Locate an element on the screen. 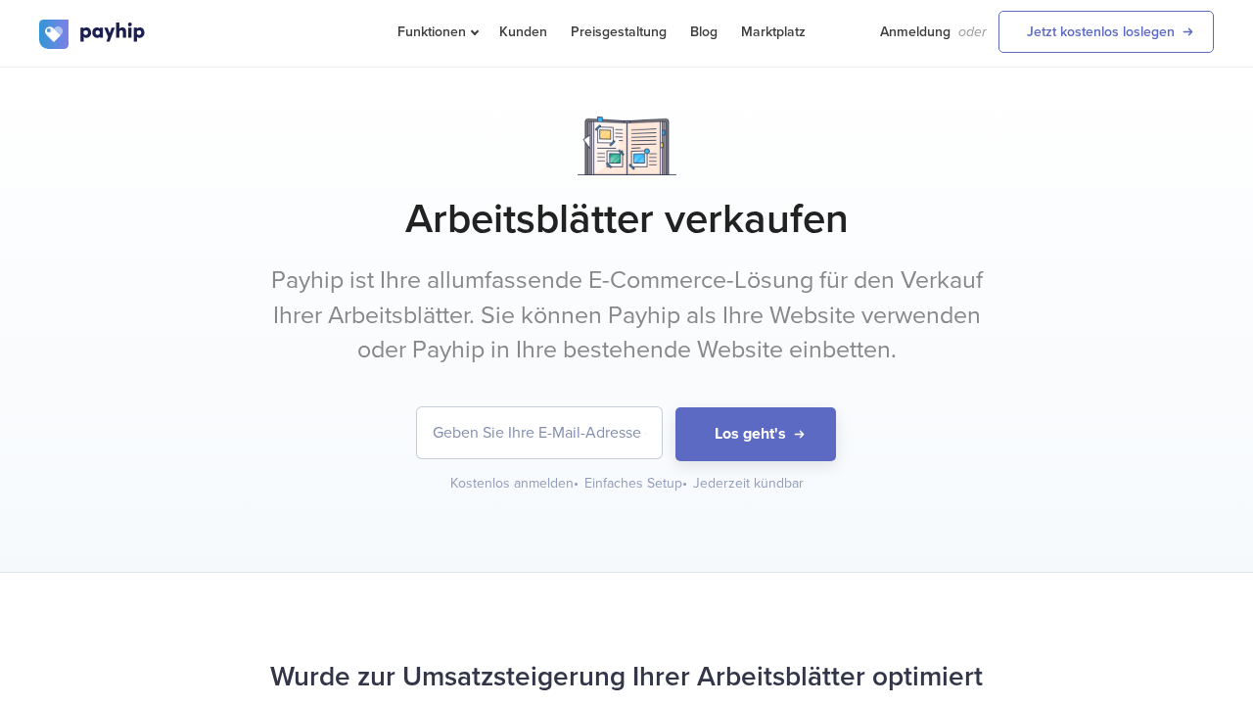 This screenshot has height=705, width=1253. img: Notebook.png is located at coordinates (627, 146).